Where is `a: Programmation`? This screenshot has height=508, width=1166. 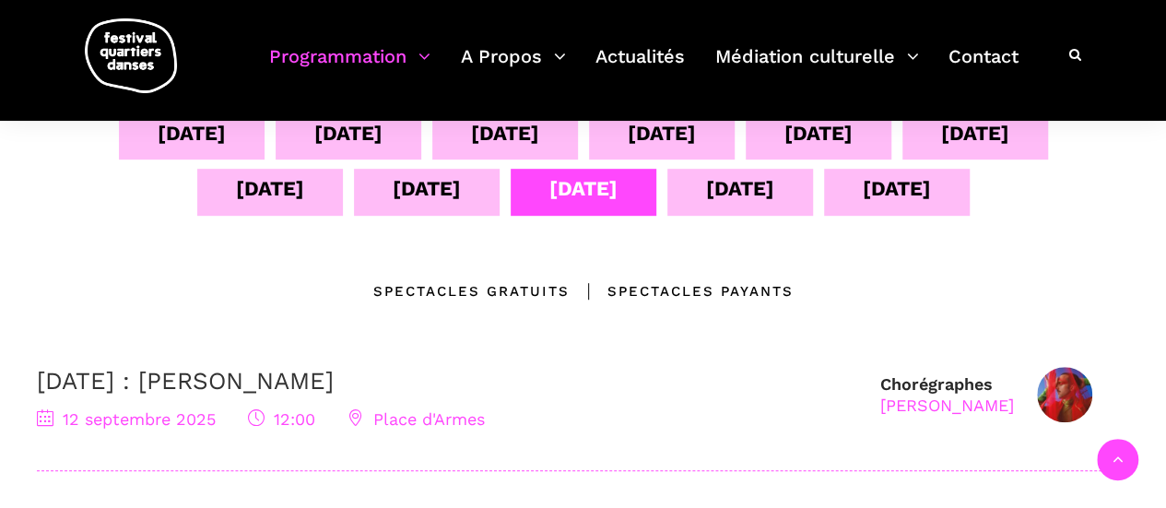
a: Programmation is located at coordinates (349, 67).